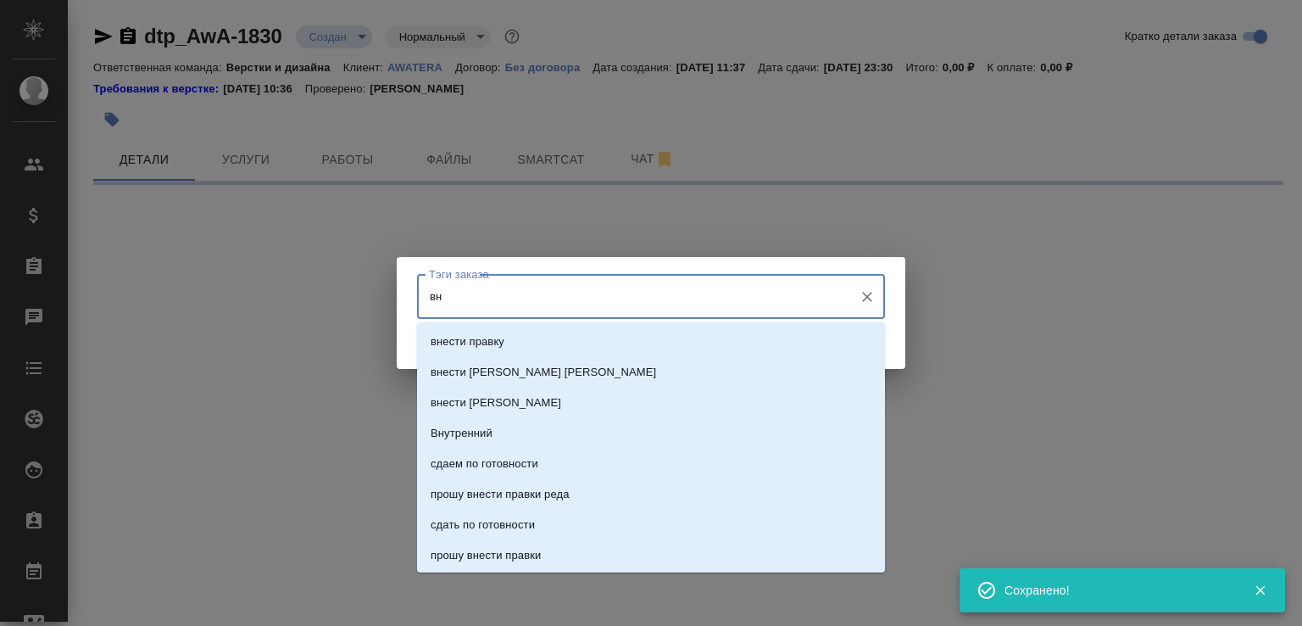 Image resolution: width=1302 pixels, height=626 pixels. Describe the element at coordinates (486, 555) in the screenshot. I see `p: прошу внести правки` at that location.